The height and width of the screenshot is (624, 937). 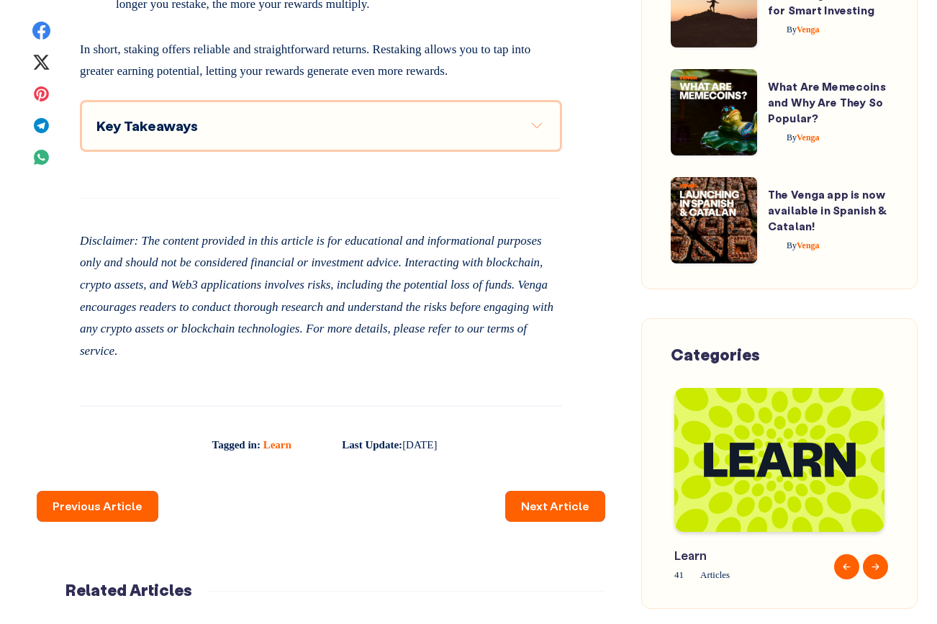 What do you see at coordinates (321, 58) in the screenshot?
I see `p: In short, staking offers reliable and straightforward returns. Restaking allows you to tap into g...` at bounding box center [321, 58].